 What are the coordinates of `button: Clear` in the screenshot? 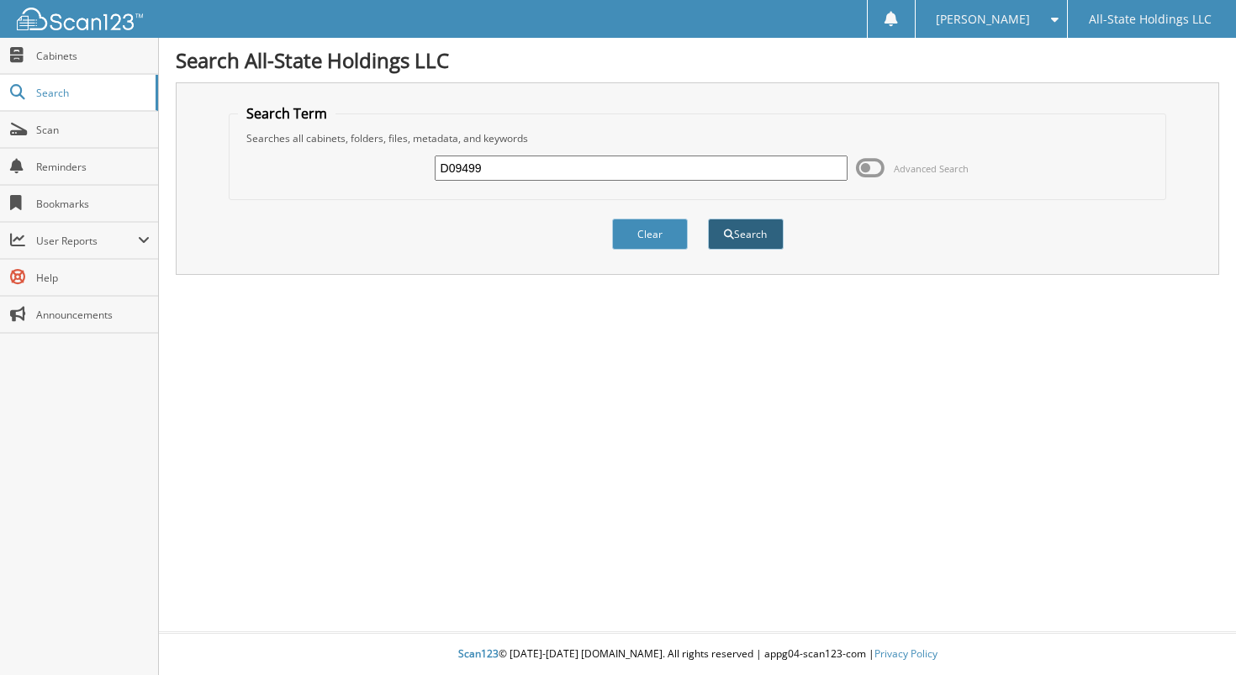 It's located at (650, 234).